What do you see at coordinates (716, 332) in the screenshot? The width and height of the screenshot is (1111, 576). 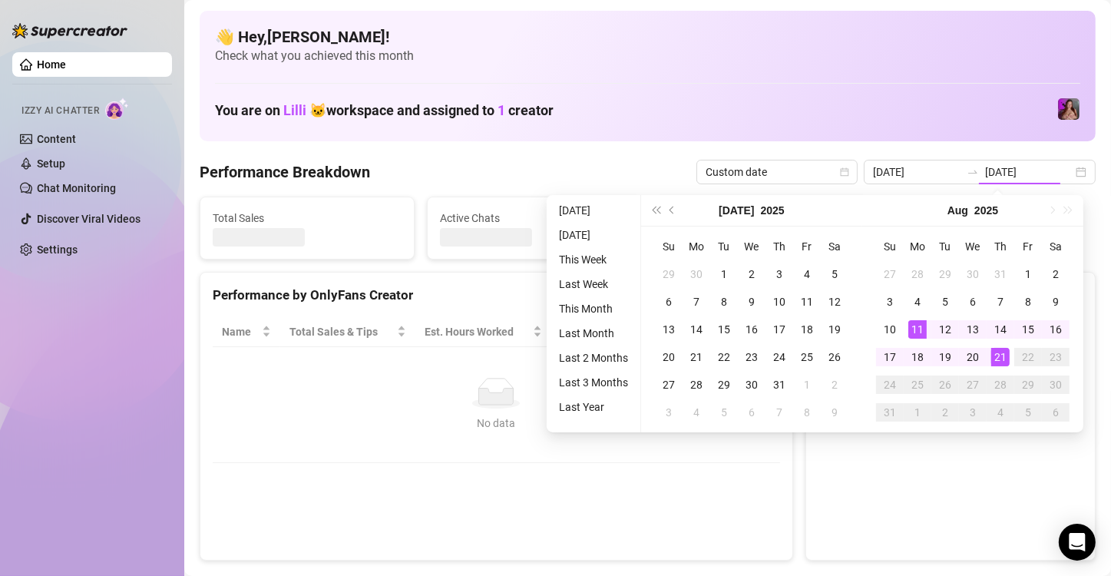 I see `th: Chat Conversion` at bounding box center [716, 332].